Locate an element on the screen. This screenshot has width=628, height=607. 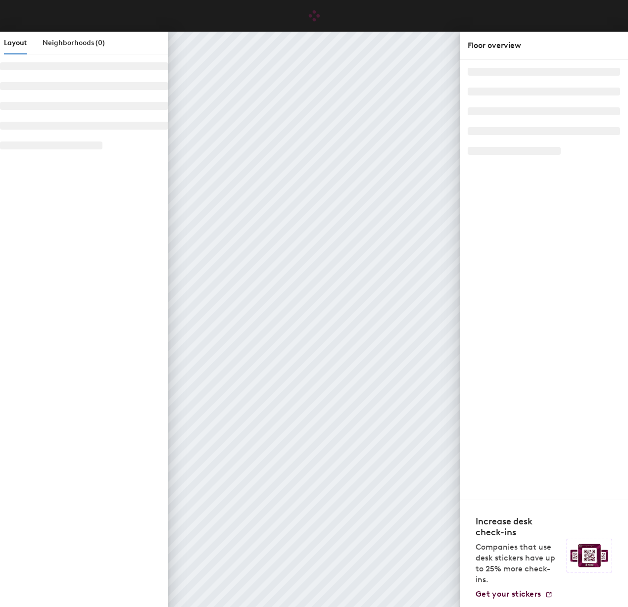
span: Layout is located at coordinates (15, 43).